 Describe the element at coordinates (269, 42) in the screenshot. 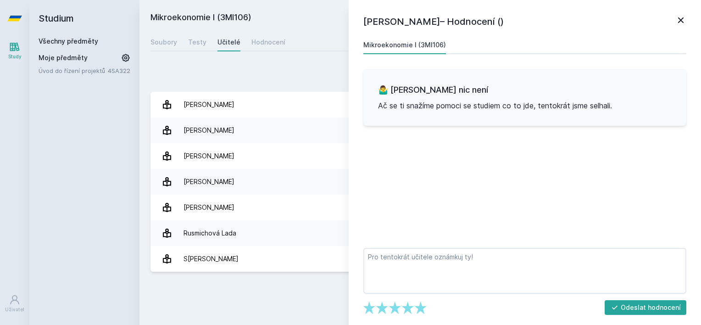

I see `a: Hodnocení` at that location.